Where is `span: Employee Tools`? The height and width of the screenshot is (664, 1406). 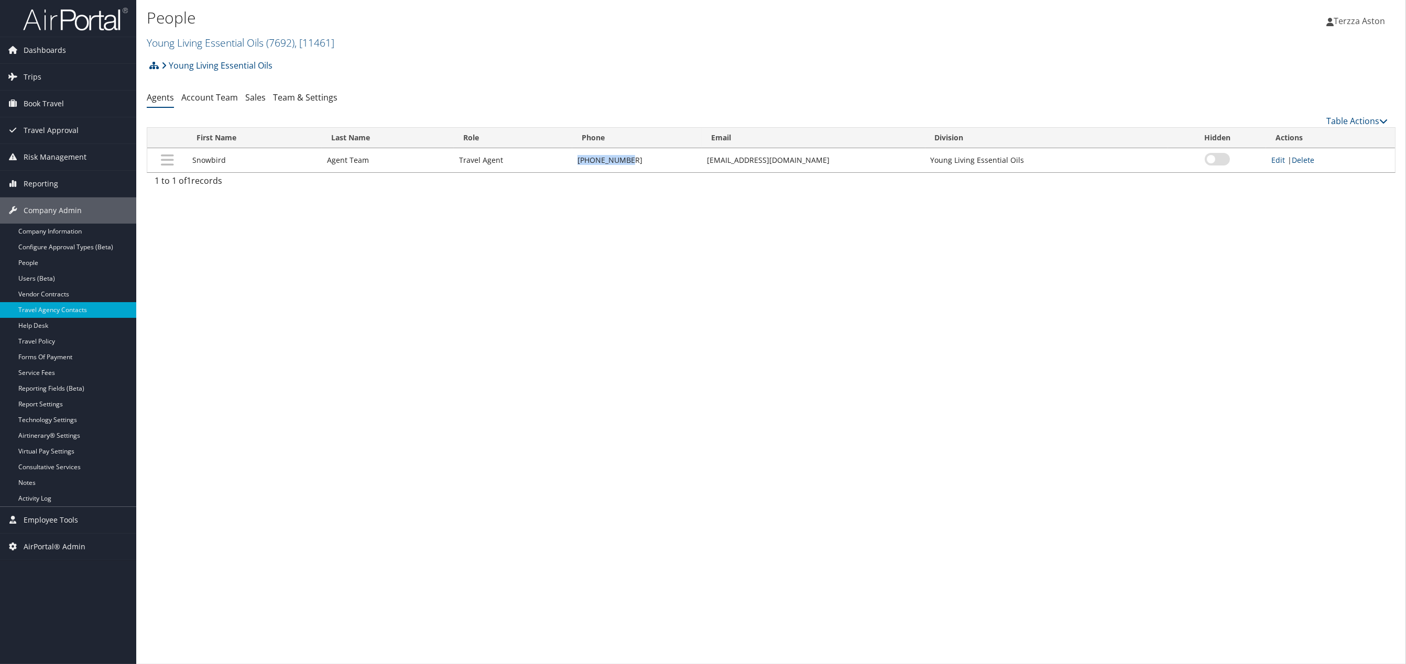
span: Employee Tools is located at coordinates (51, 520).